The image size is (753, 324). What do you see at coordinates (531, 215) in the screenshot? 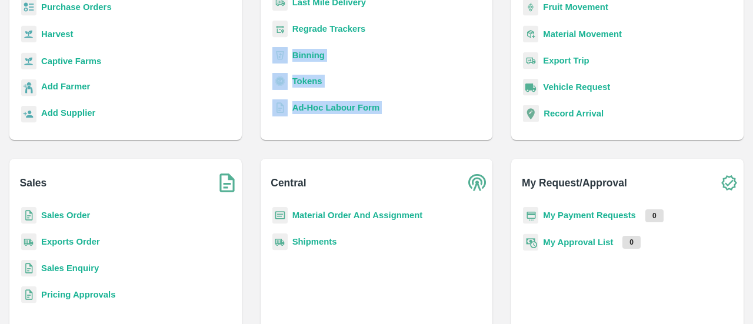
I see `img: payment` at bounding box center [531, 215].